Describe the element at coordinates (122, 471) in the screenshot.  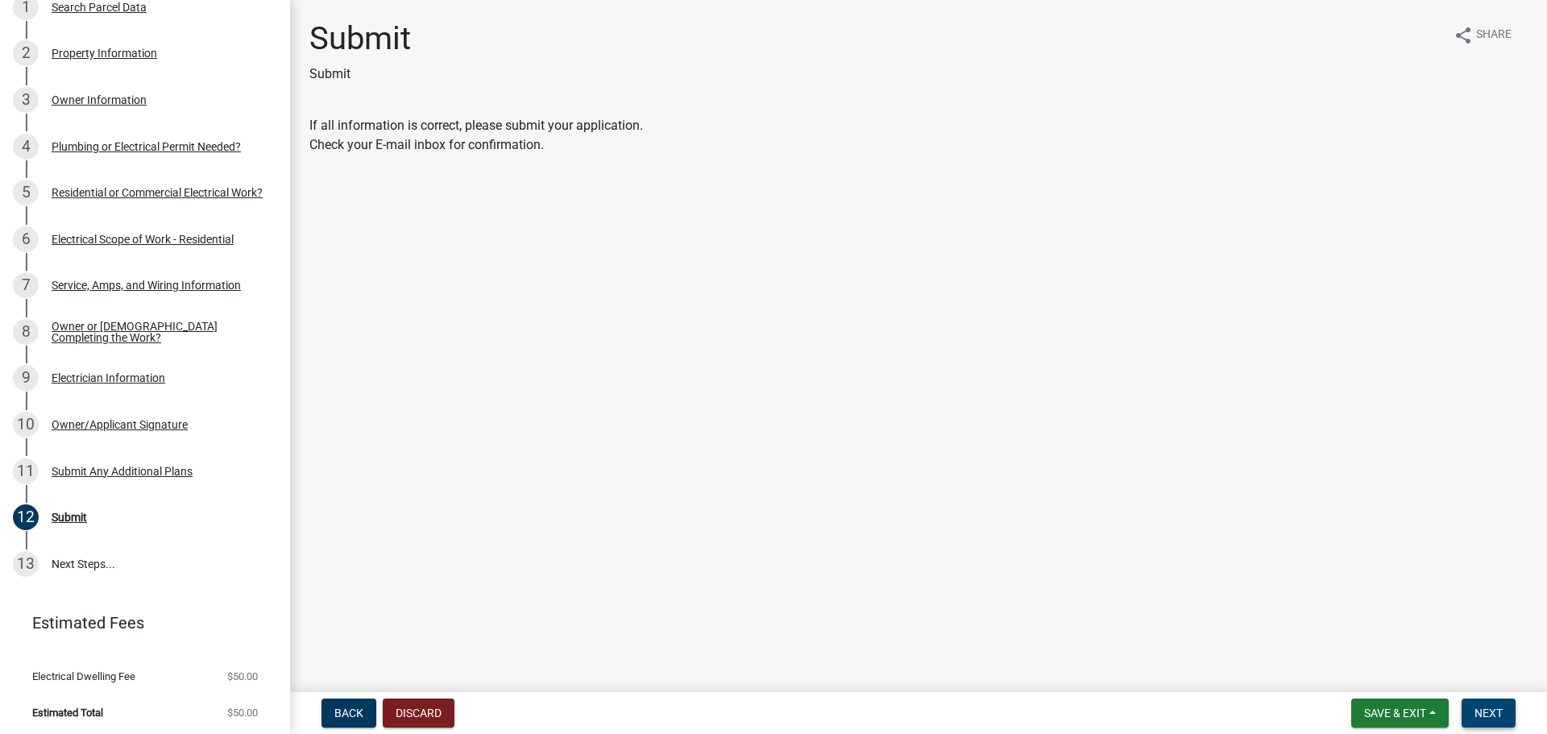
I see `div: Submit Any Additional Plans` at that location.